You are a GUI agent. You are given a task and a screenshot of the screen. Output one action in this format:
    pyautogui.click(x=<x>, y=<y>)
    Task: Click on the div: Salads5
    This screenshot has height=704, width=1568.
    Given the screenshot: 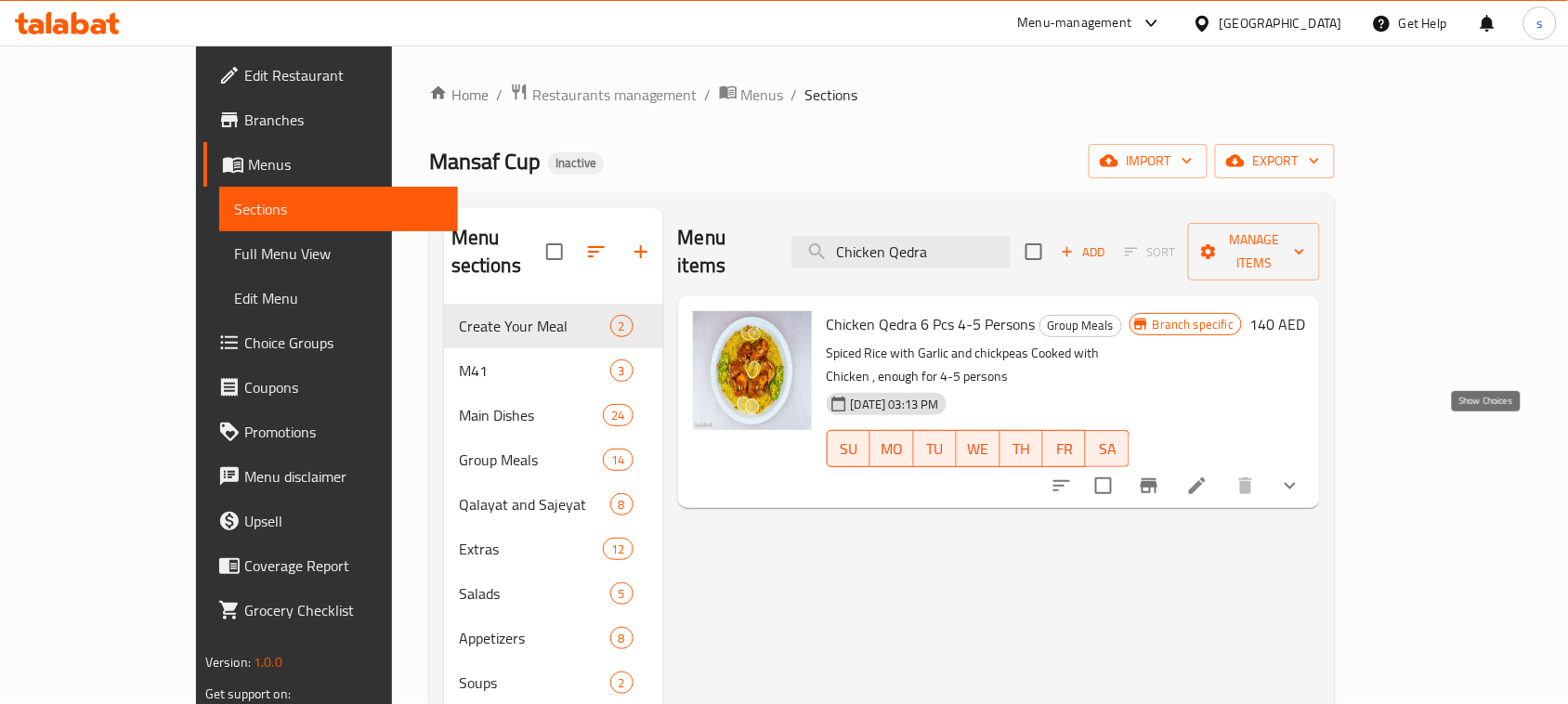 What is the action you would take?
    pyautogui.click(x=554, y=594)
    